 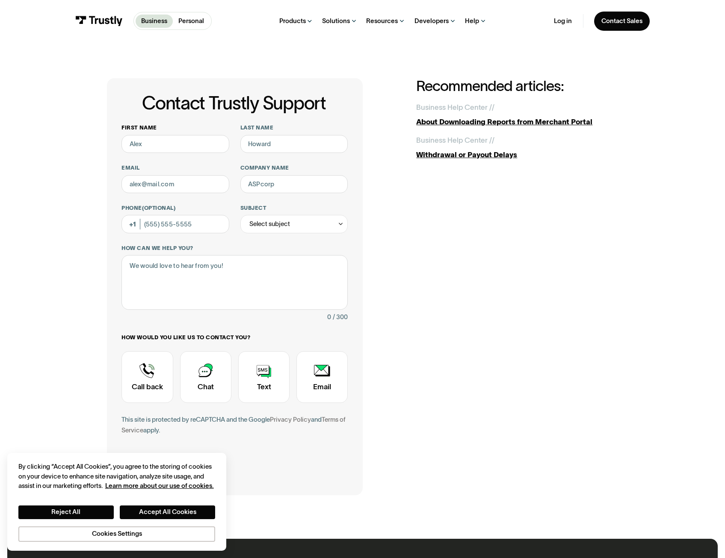 What do you see at coordinates (175, 184) in the screenshot?
I see `input: alex@mail.com` at bounding box center [175, 184].